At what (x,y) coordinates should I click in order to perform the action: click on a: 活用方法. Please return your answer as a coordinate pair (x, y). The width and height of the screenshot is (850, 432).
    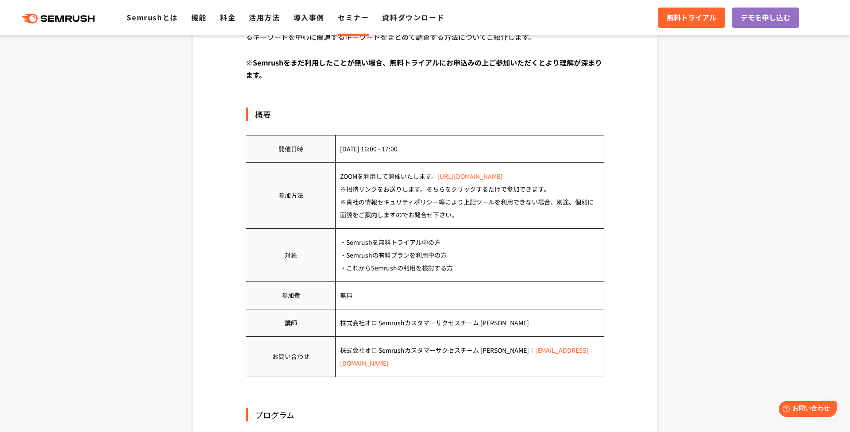
    Looking at the image, I should click on (264, 17).